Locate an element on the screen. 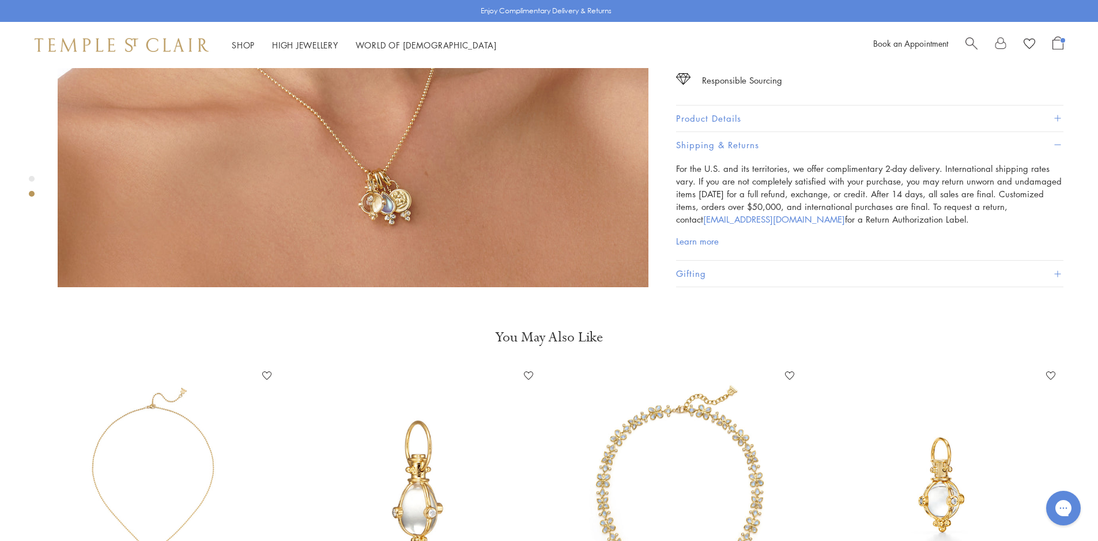  img: Temple St. Clair is located at coordinates (122, 45).